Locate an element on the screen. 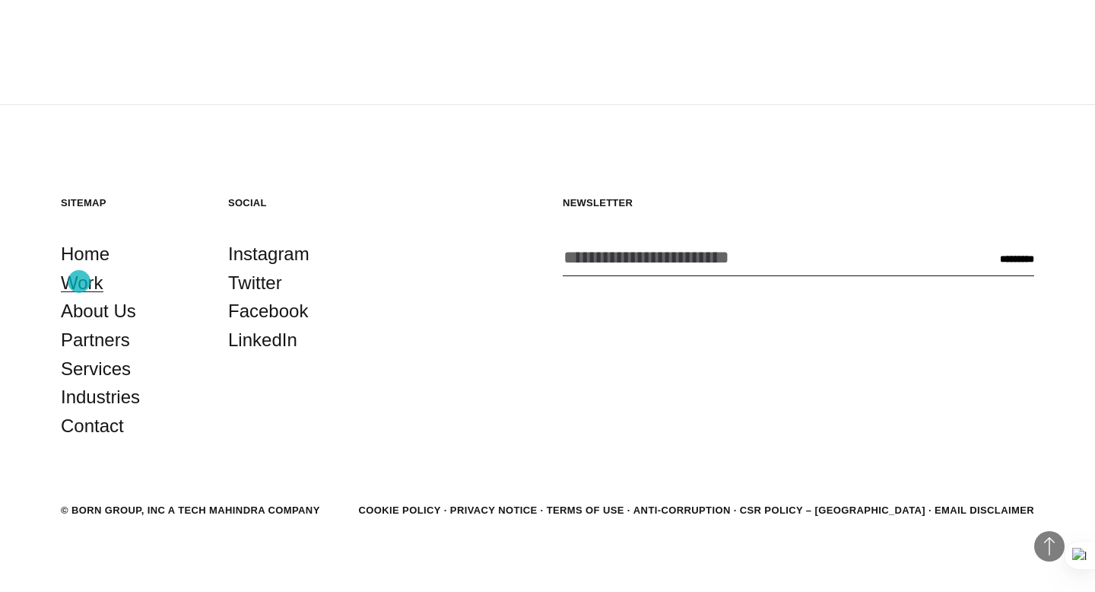  a: Facebook is located at coordinates (268, 311).